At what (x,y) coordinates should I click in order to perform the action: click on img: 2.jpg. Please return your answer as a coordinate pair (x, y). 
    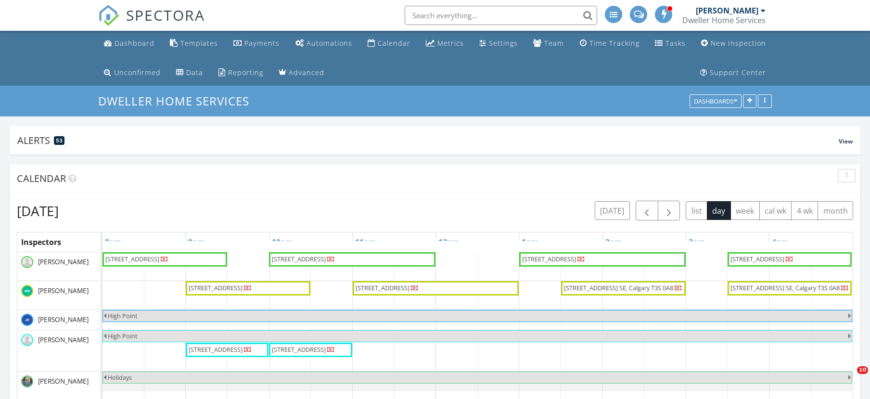
    Looking at the image, I should click on (27, 320).